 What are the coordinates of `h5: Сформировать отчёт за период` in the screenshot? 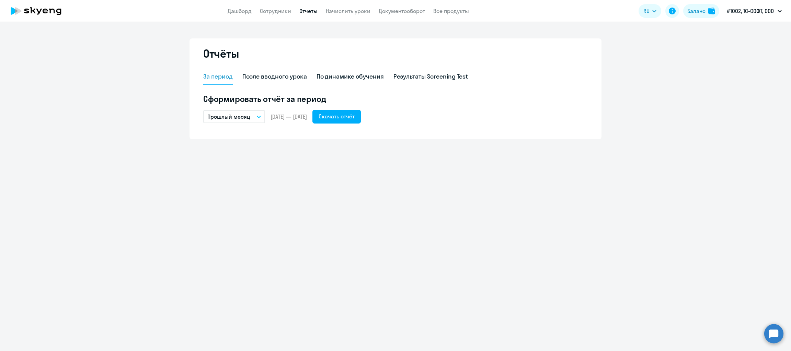 It's located at (395, 99).